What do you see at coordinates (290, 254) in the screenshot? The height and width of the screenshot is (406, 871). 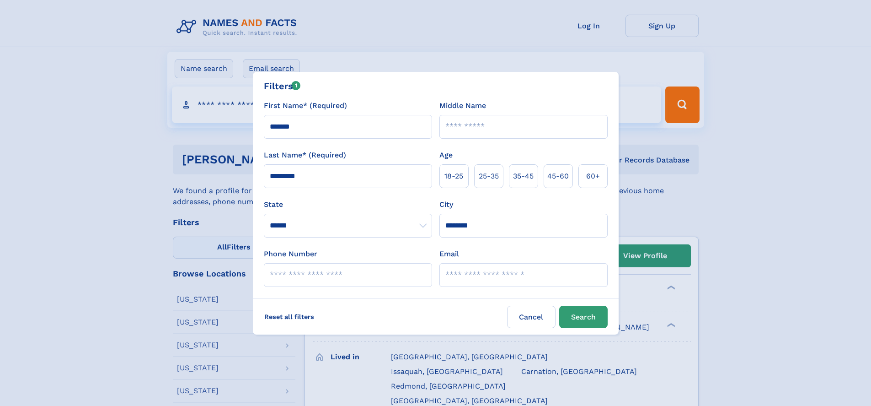 I see `label: Phone Number` at bounding box center [290, 254].